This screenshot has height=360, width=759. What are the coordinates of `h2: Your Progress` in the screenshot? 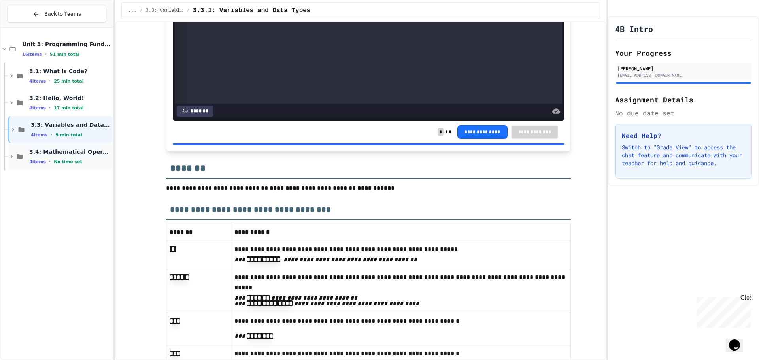 It's located at (684, 53).